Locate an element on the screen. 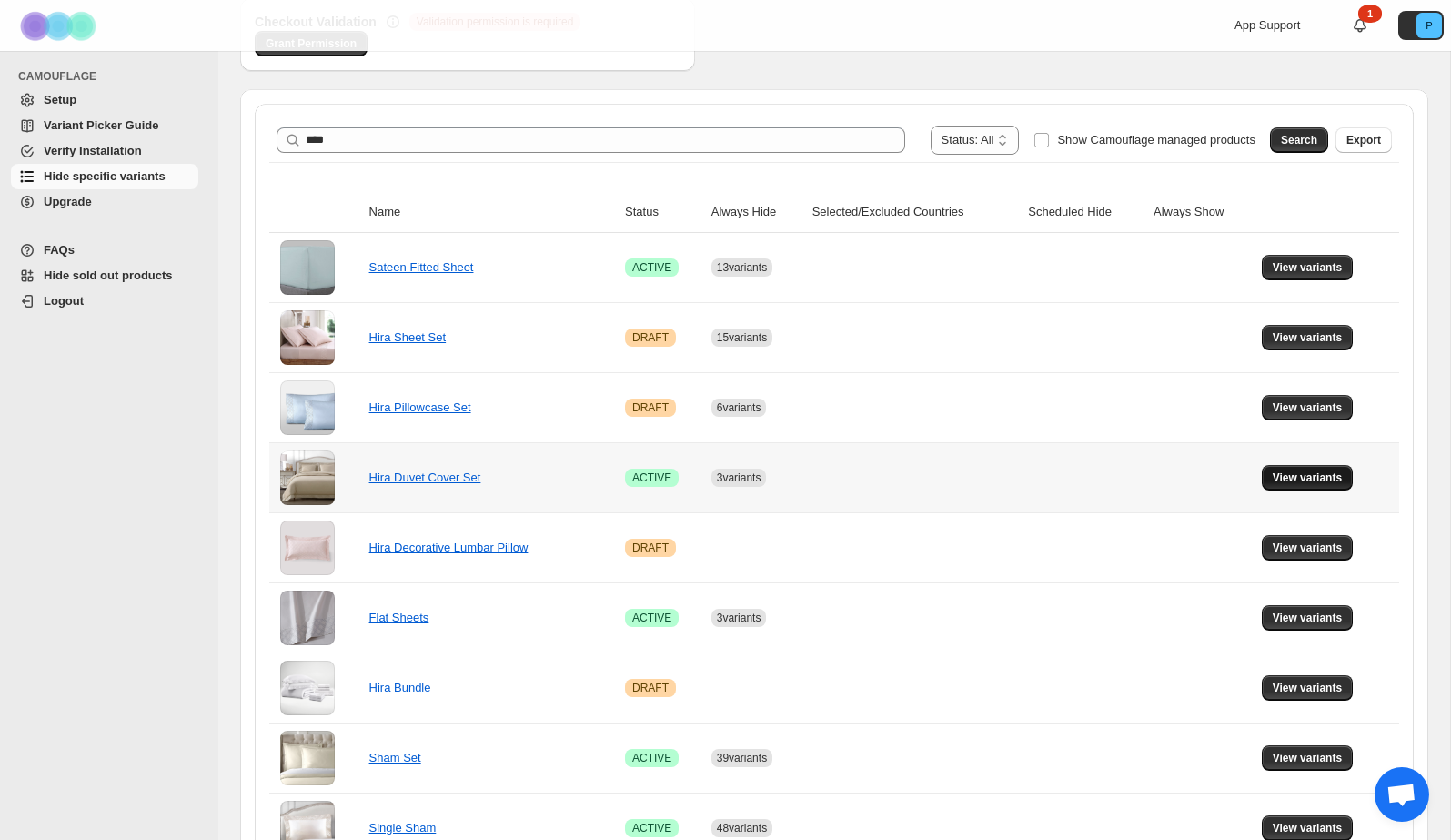 Image resolution: width=1451 pixels, height=840 pixels. a: Sham Set is located at coordinates (395, 757).